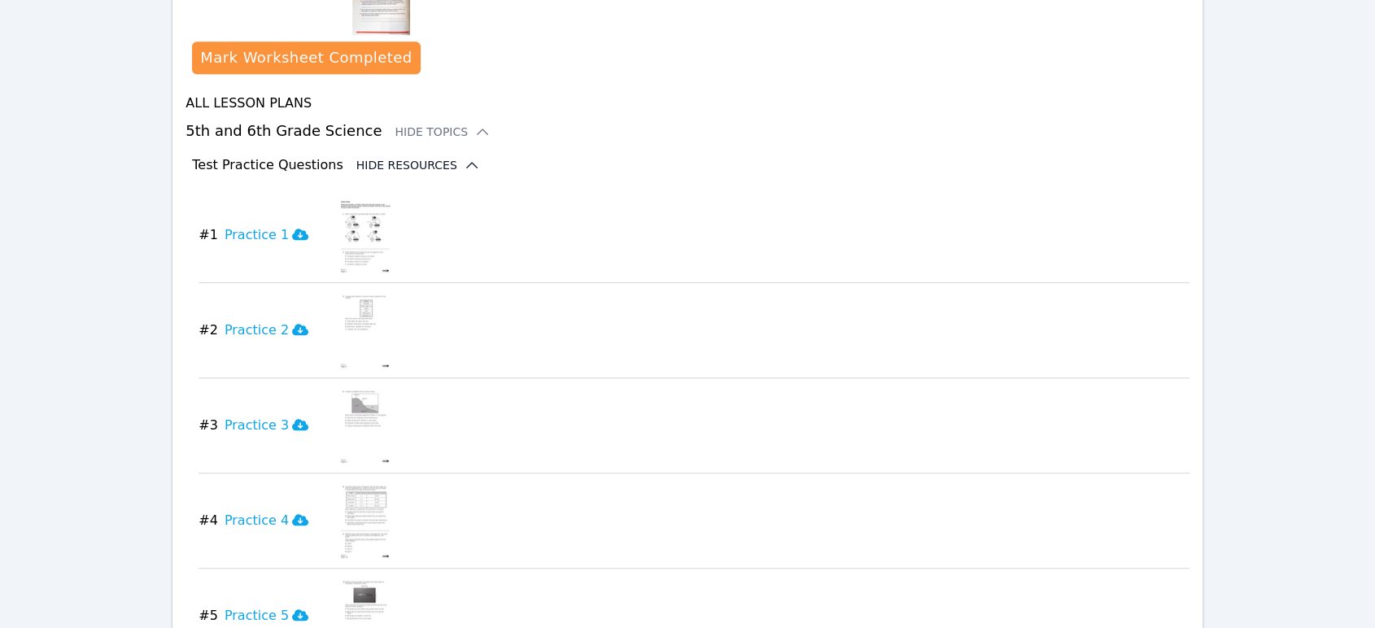  Describe the element at coordinates (306, 58) in the screenshot. I see `div: Mark Worksheet Completed` at that location.